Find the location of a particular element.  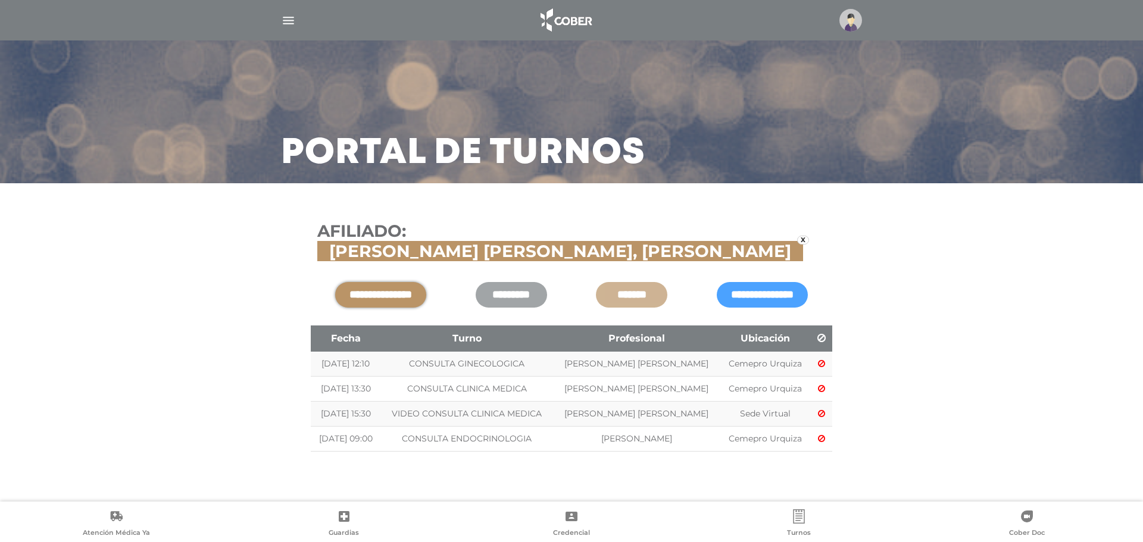

img: logo_cober_home-white.png is located at coordinates (565, 20).